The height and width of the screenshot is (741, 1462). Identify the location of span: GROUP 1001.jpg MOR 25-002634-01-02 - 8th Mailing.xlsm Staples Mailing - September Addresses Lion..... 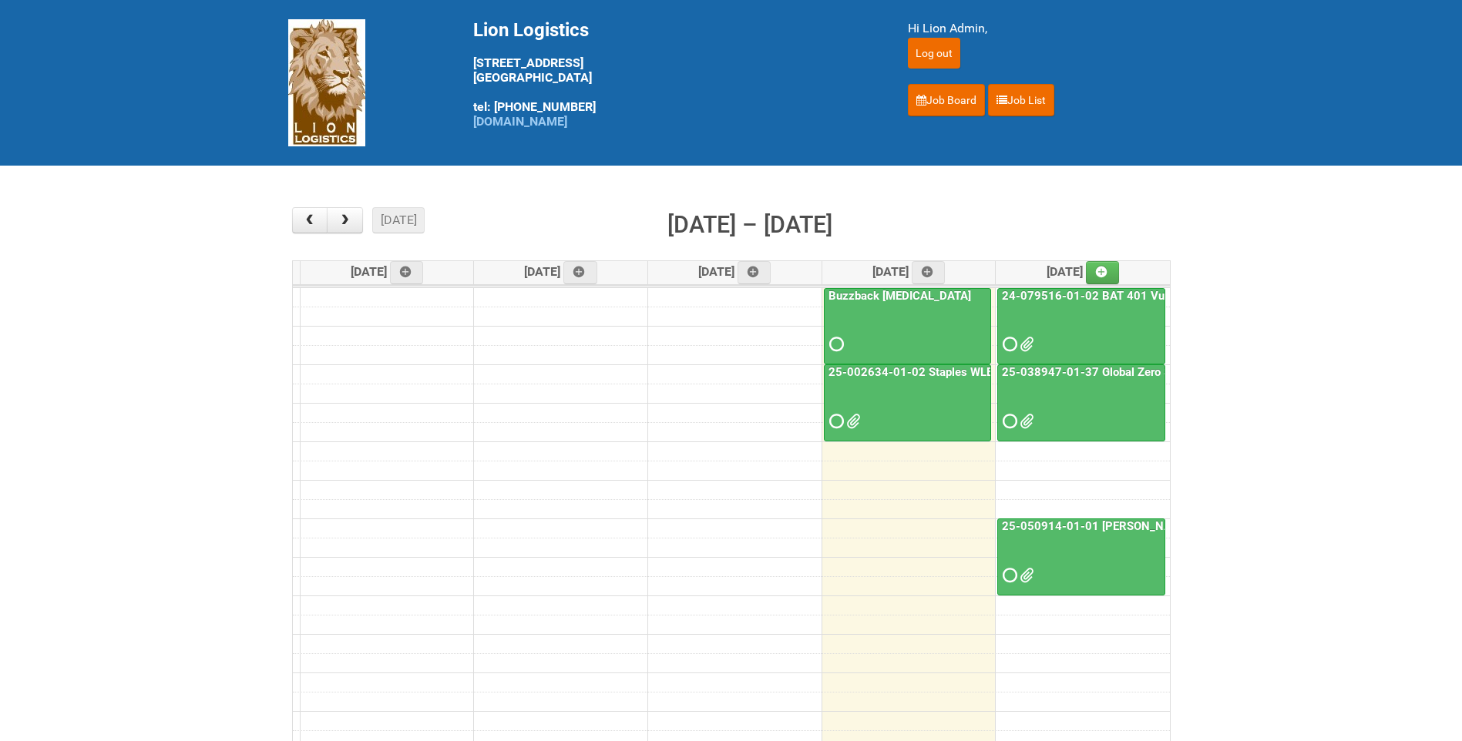
(852, 422).